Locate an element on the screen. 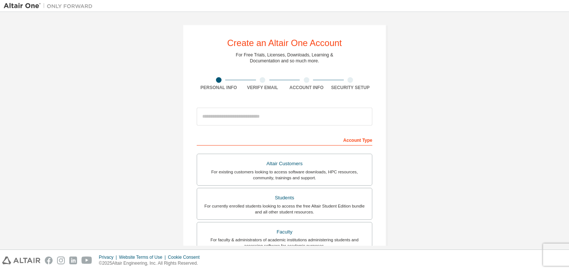 The image size is (569, 271). img: youtube.svg is located at coordinates (87, 260).